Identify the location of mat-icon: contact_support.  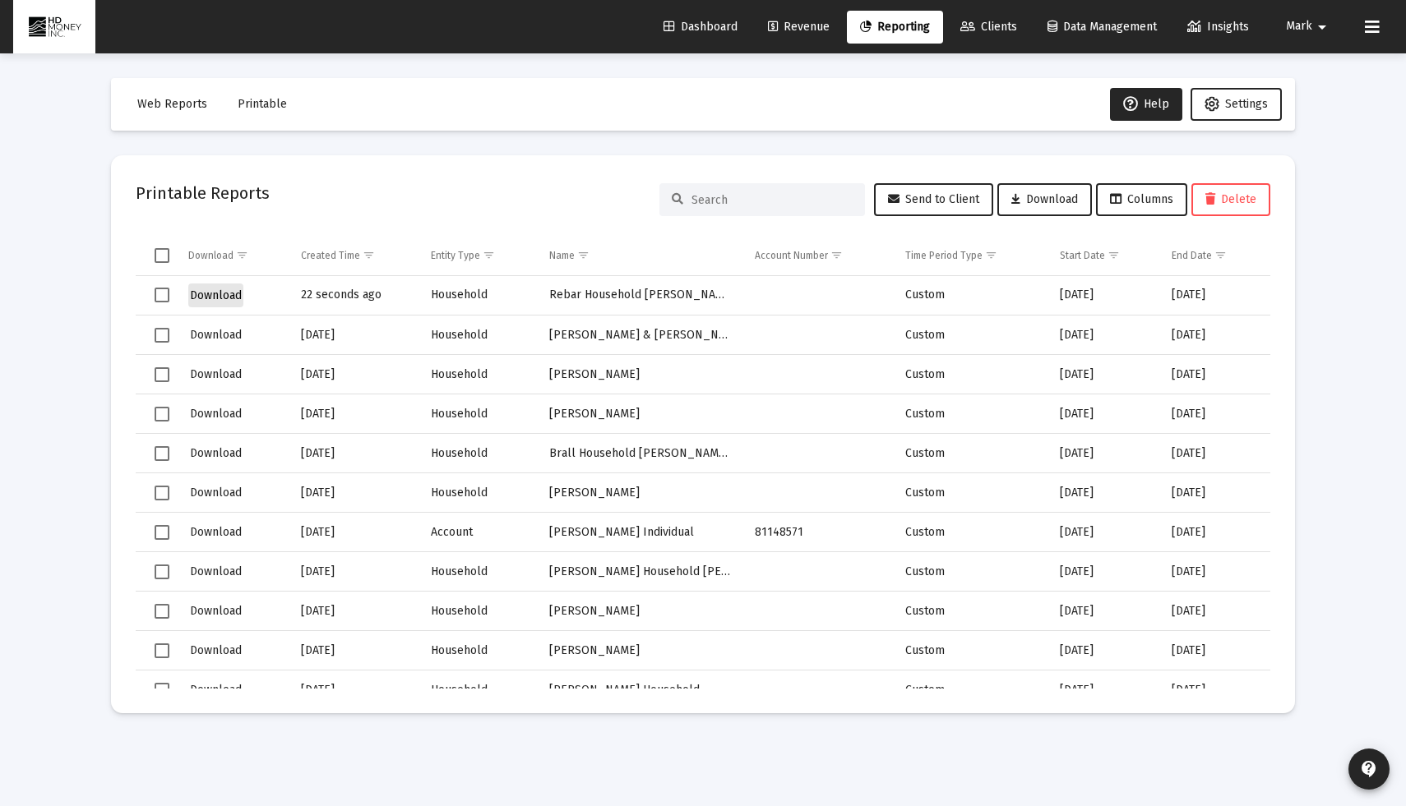
(1369, 769).